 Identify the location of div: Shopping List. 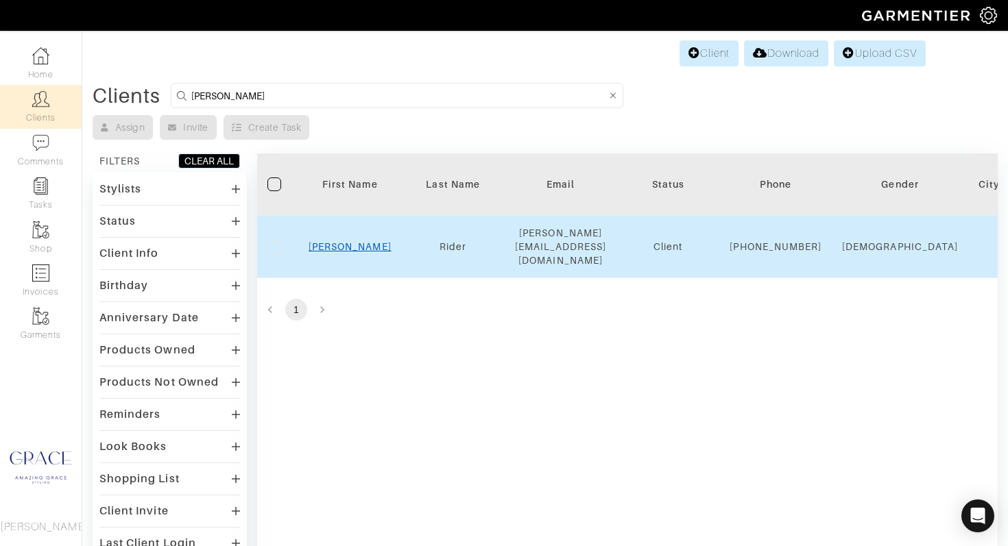
(139, 479).